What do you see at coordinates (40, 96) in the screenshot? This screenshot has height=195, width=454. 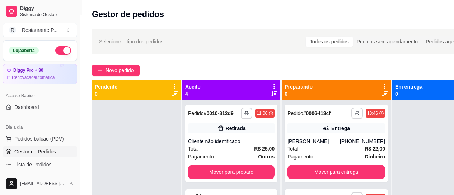 I see `div: Acesso Rápido` at bounding box center [40, 96].